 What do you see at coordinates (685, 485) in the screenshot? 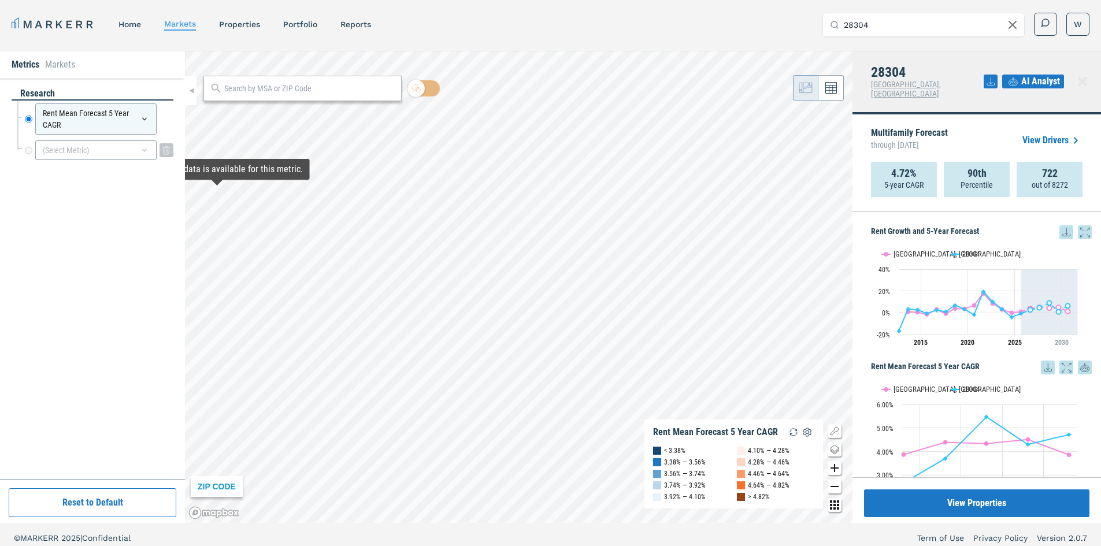
I see `div: 3.74% — 3.92%` at bounding box center [685, 485].